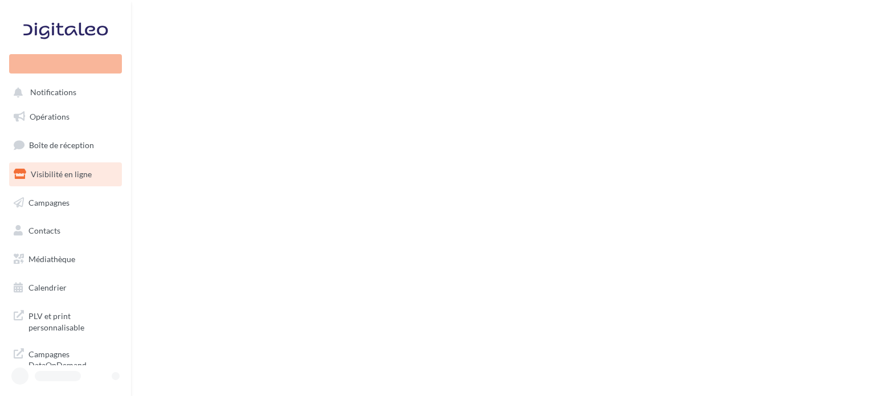 Image resolution: width=875 pixels, height=396 pixels. I want to click on span: Médiathèque, so click(52, 259).